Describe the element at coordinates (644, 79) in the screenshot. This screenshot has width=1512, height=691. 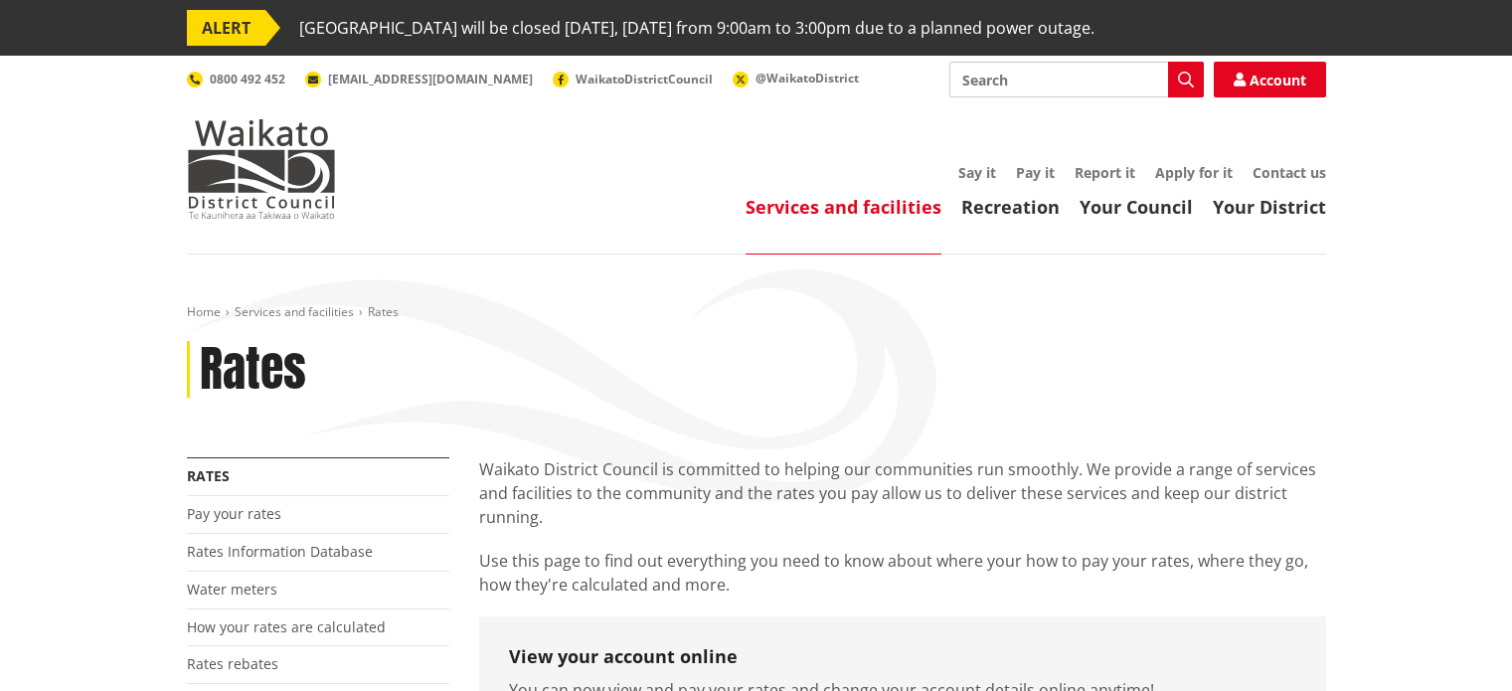
I see `span: WaikatoDistrictCouncil` at that location.